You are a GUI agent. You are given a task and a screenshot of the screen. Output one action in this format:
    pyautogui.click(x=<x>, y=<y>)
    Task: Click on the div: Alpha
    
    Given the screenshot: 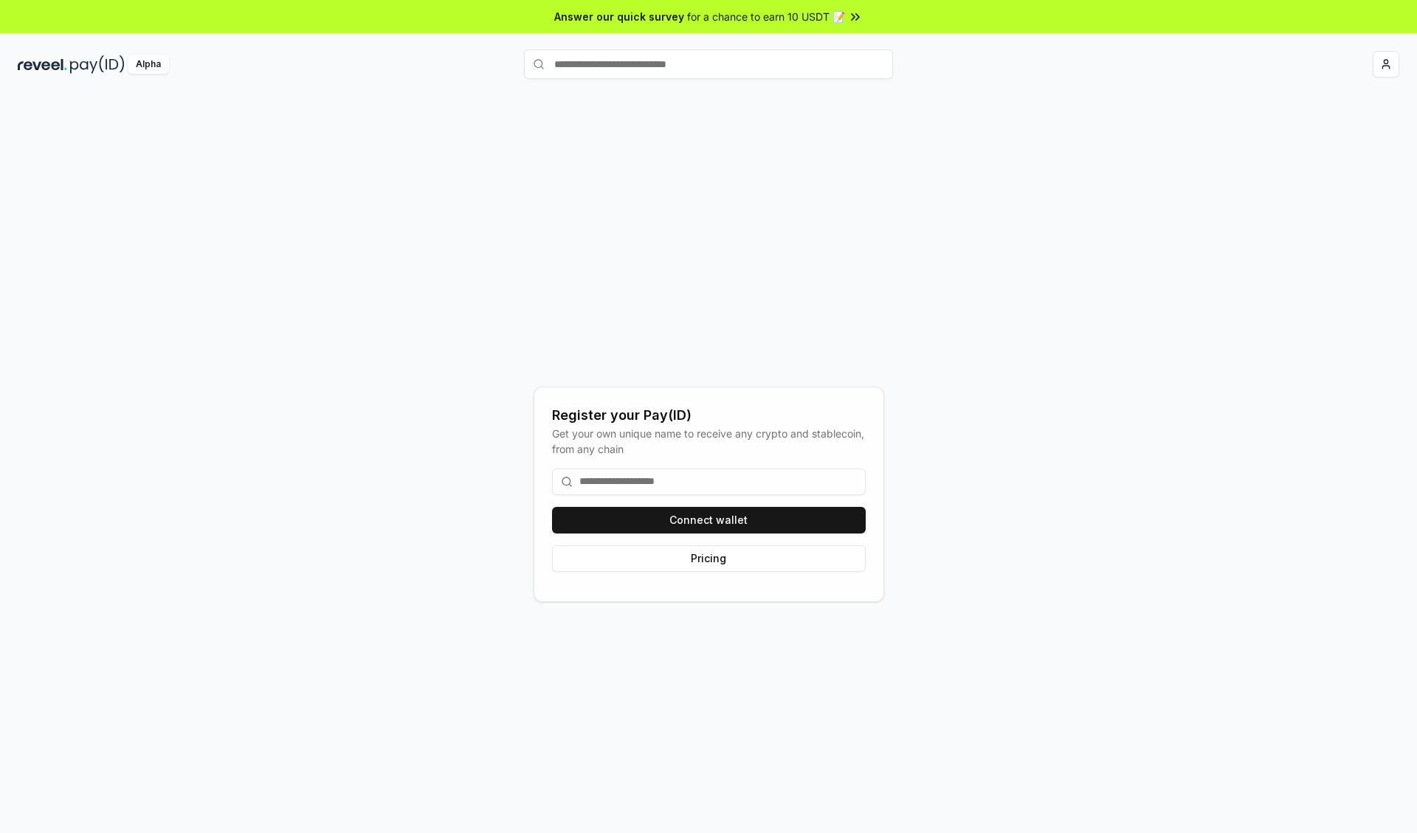 What is the action you would take?
    pyautogui.click(x=148, y=64)
    